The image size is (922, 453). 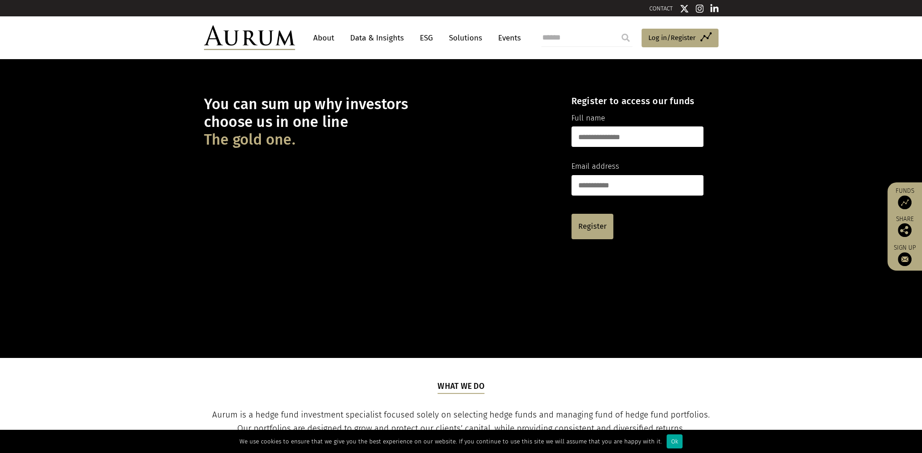 I want to click on div: Share, so click(x=904, y=227).